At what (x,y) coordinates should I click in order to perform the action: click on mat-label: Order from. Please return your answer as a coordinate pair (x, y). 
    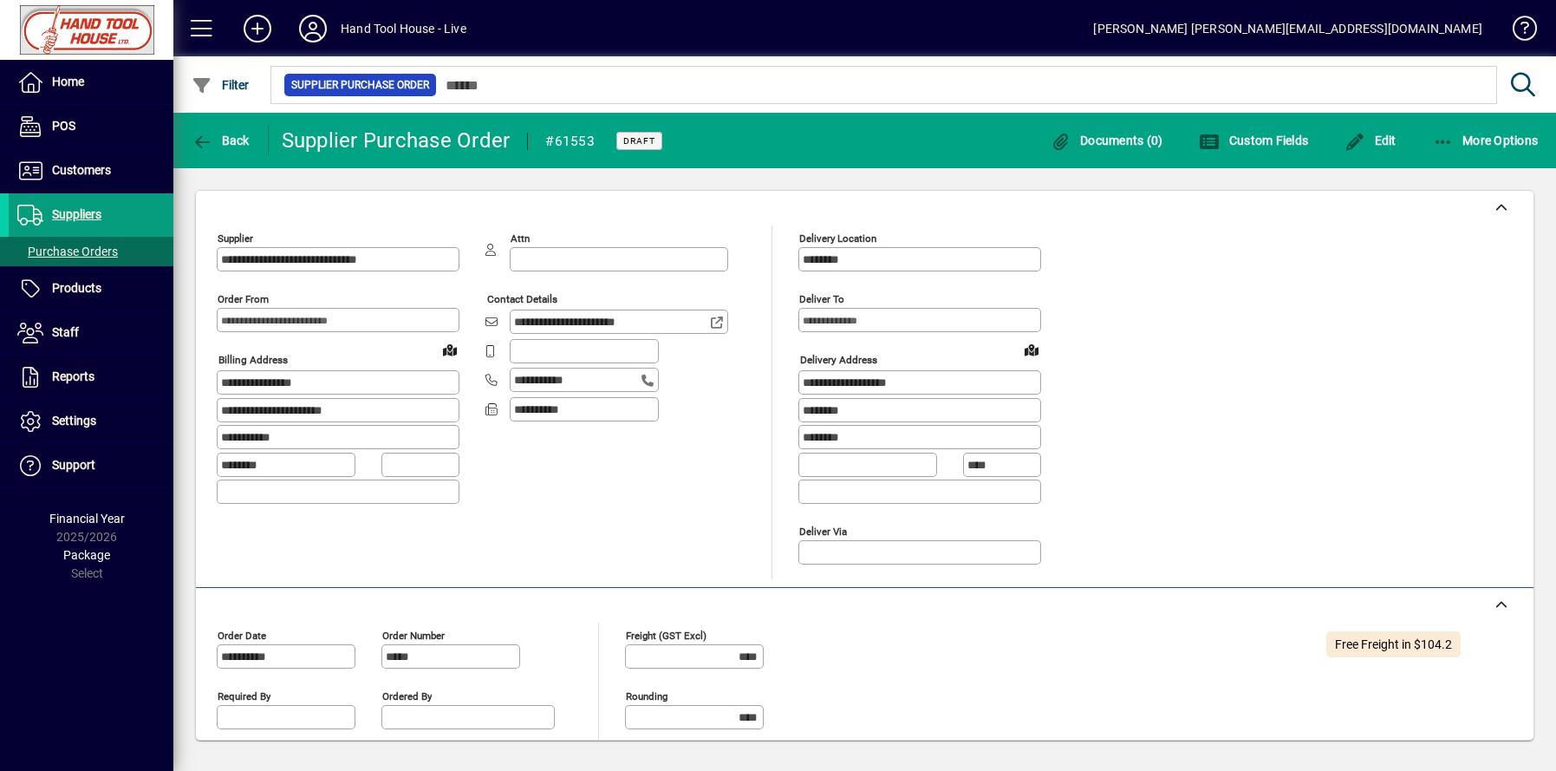
    Looking at the image, I should click on (243, 299).